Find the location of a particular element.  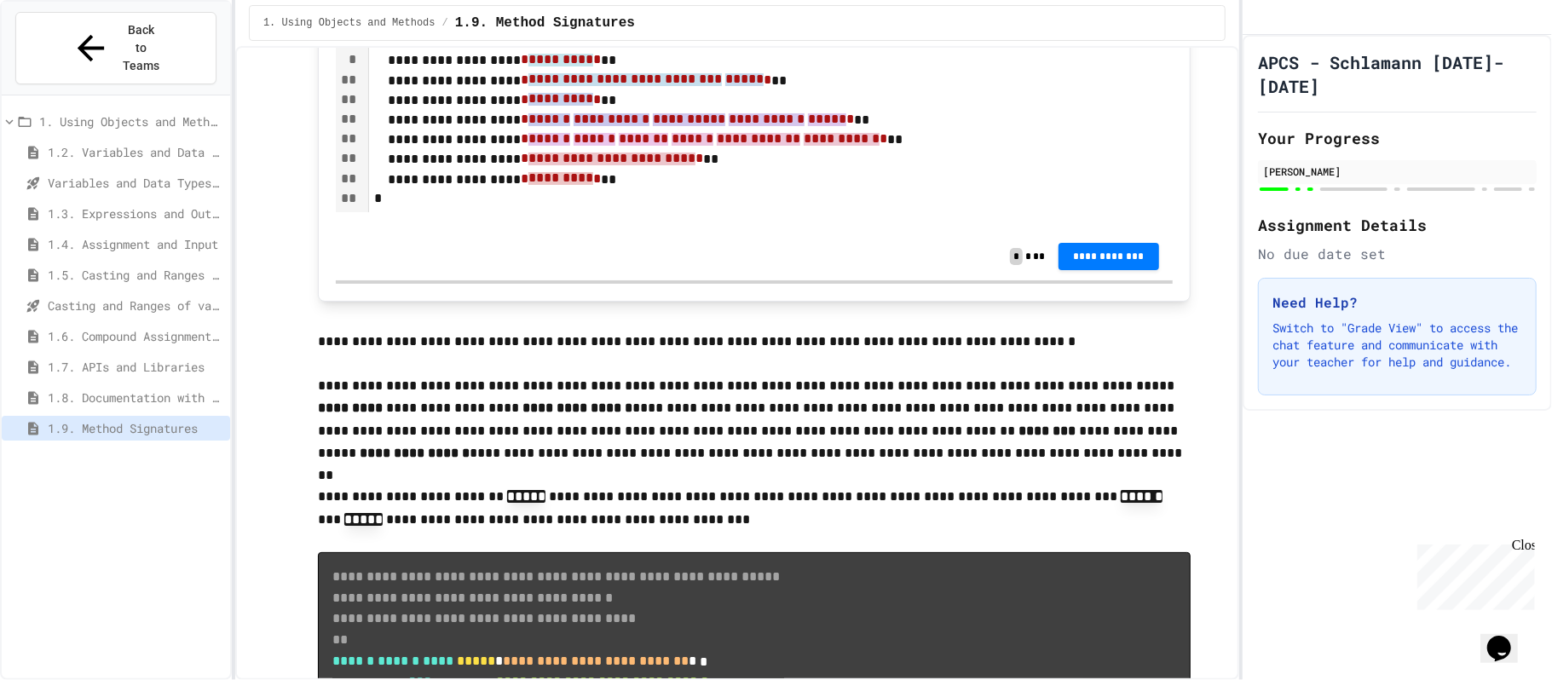

span: 1.6. Compound Assignment Operators is located at coordinates (135, 336).